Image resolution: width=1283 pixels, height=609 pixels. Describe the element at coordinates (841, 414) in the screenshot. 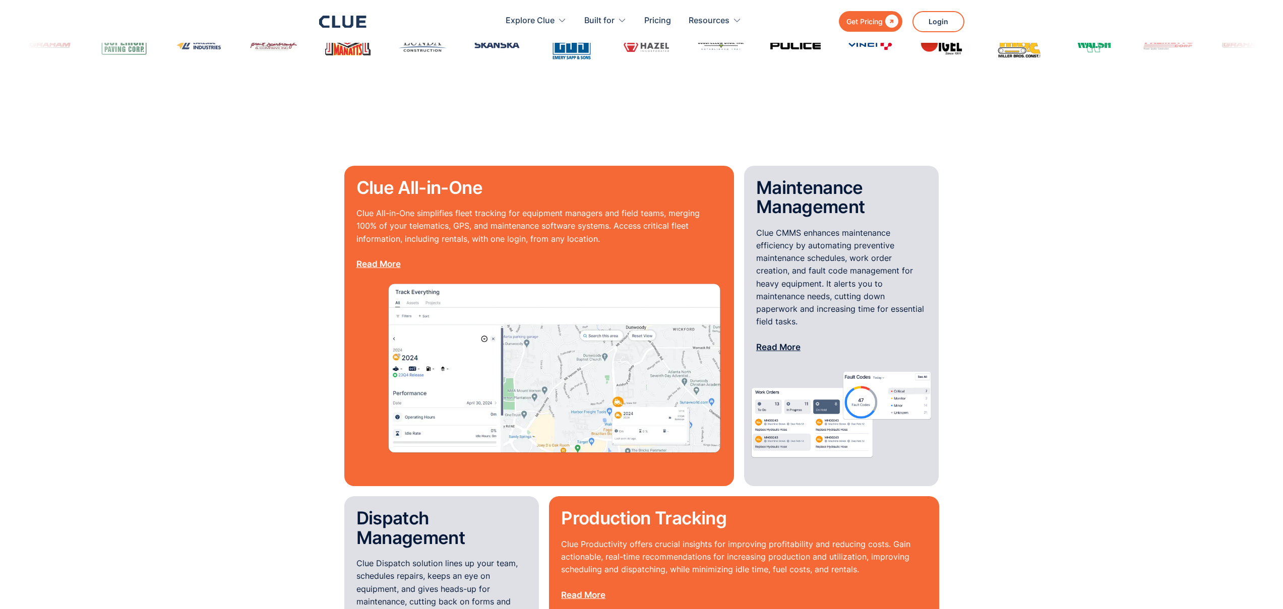

I see `img: word order managemet` at that location.